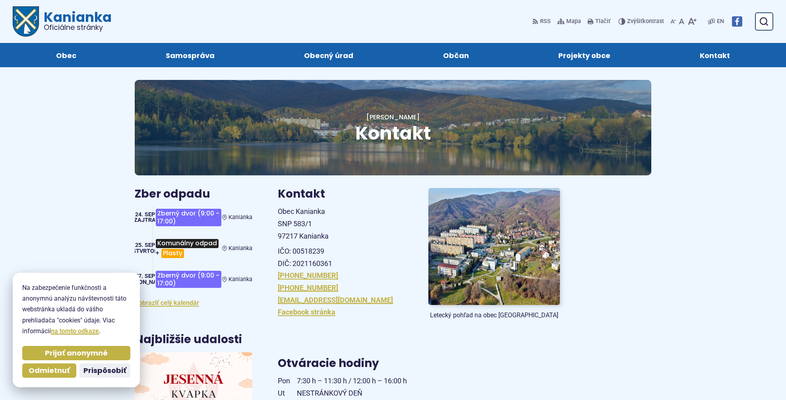 The width and height of the screenshot is (786, 400). Describe the element at coordinates (456, 55) in the screenshot. I see `span: Občan` at that location.